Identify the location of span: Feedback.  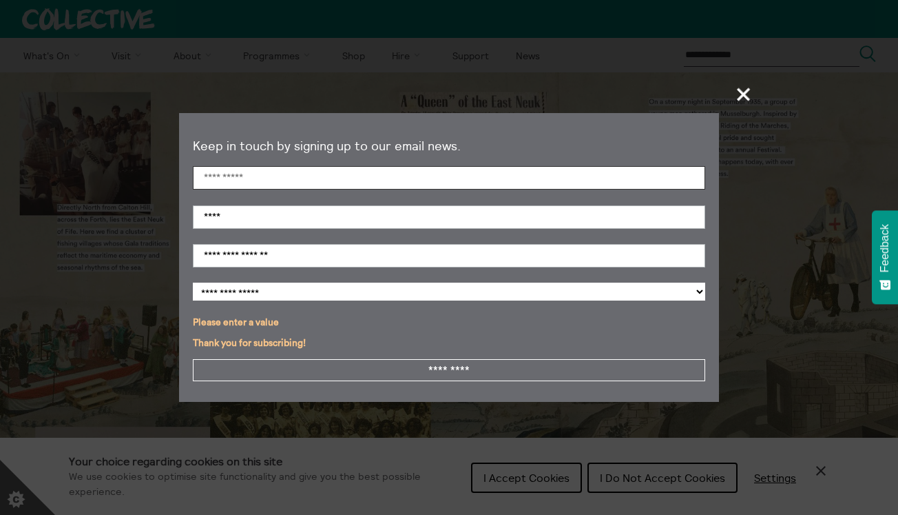
(885, 248).